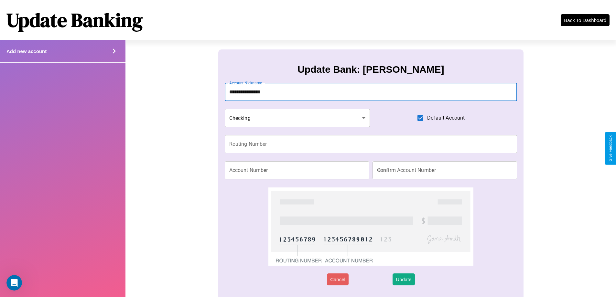  What do you see at coordinates (27, 51) in the screenshot?
I see `h4: Add new account` at bounding box center [27, 51].